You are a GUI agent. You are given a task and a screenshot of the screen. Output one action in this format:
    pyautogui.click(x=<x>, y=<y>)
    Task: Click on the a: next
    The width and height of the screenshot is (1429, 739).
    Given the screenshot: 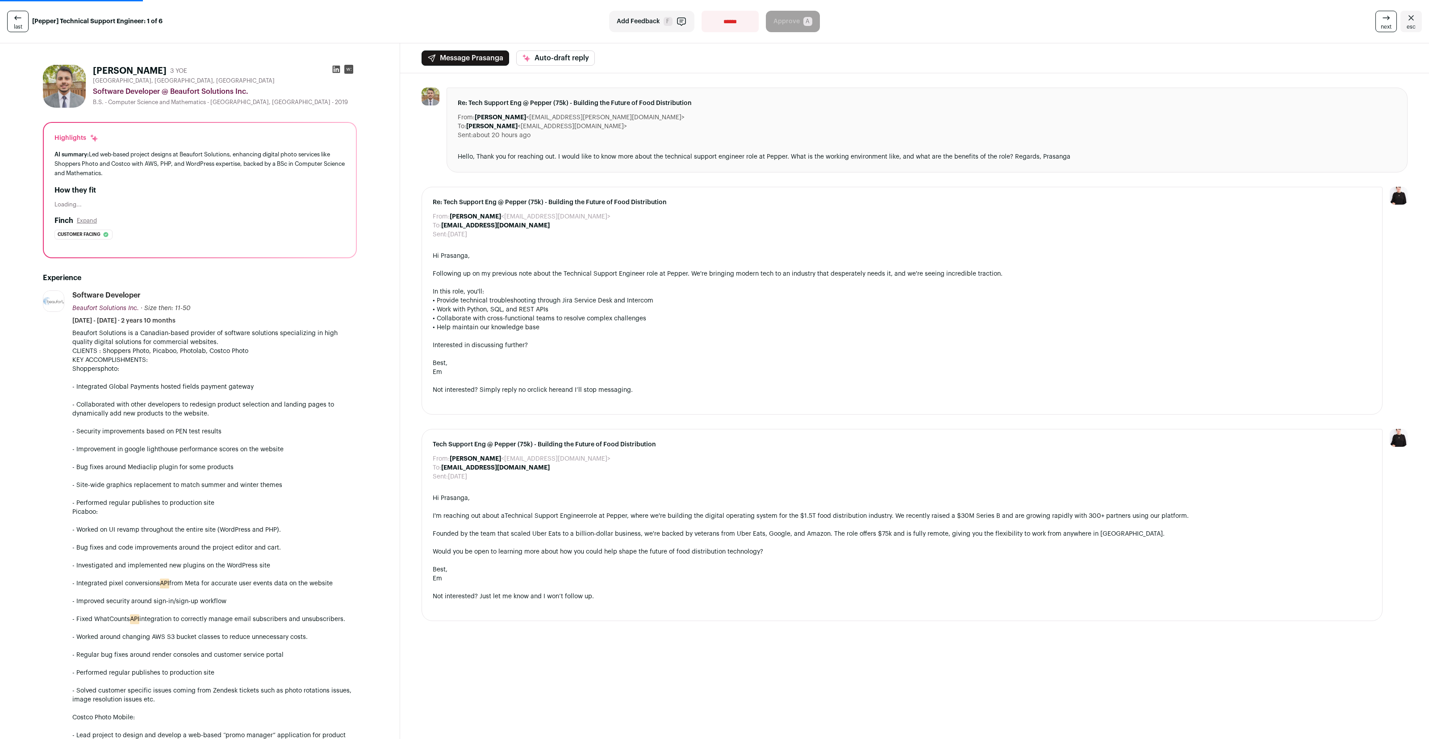 What is the action you would take?
    pyautogui.click(x=1386, y=21)
    